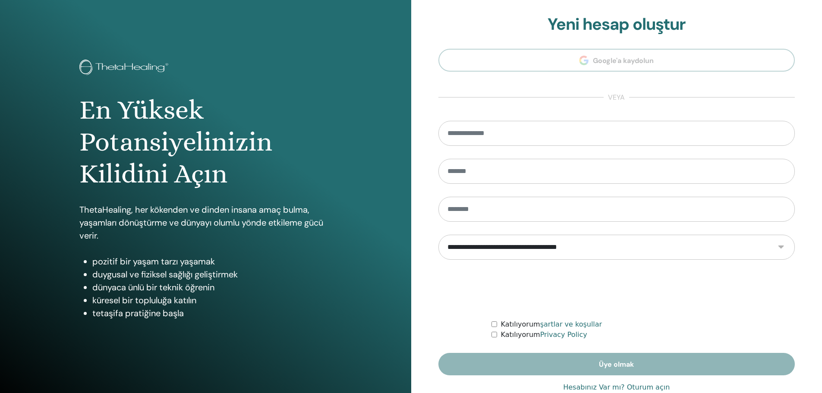  What do you see at coordinates (212, 274) in the screenshot?
I see `li: duygusal ve fiziksel sağlığı geliştirmek` at bounding box center [212, 274].